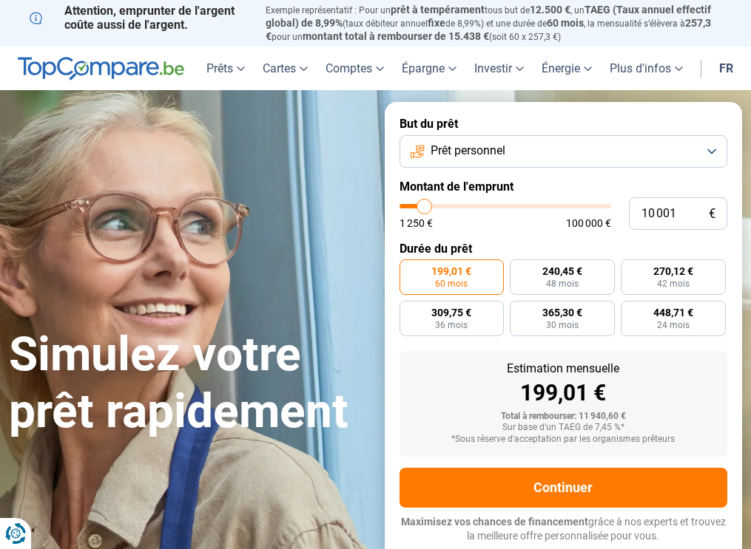  Describe the element at coordinates (488, 30) in the screenshot. I see `span: 257,3 €` at that location.